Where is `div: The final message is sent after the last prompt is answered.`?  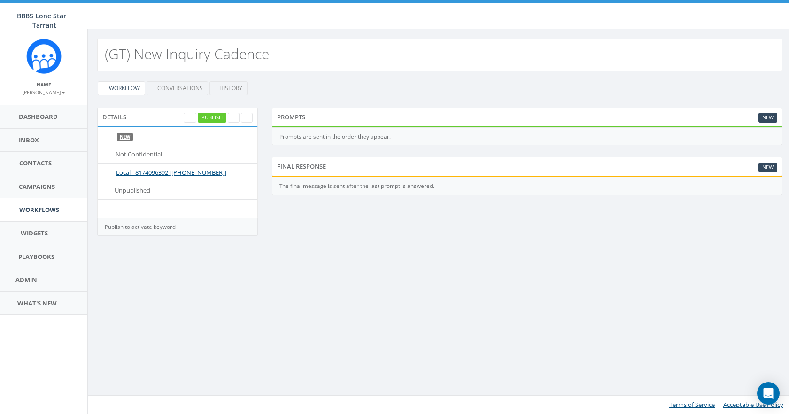 div: The final message is sent after the last prompt is answered. is located at coordinates (527, 186).